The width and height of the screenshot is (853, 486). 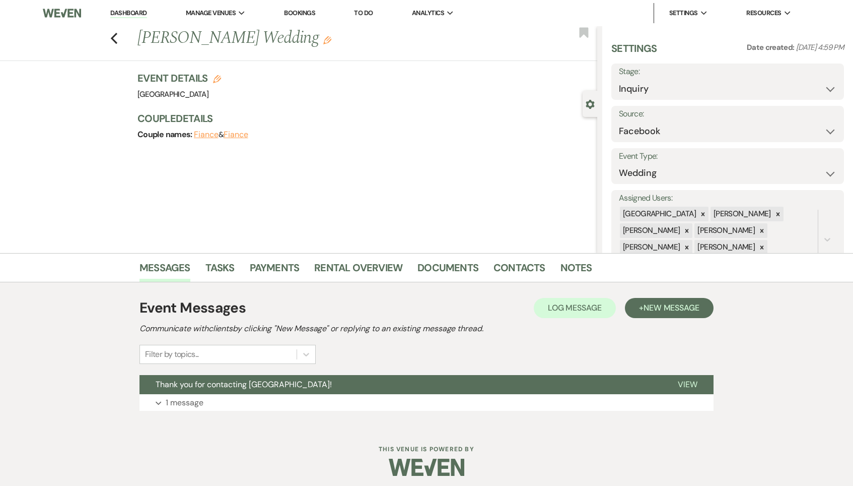 I want to click on button: 1 message, so click(x=427, y=403).